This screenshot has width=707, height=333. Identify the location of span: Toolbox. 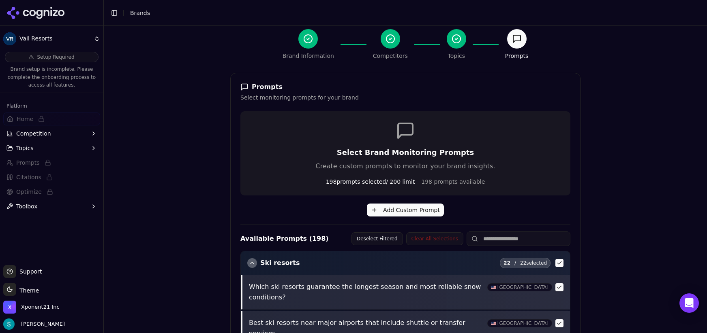
(27, 207).